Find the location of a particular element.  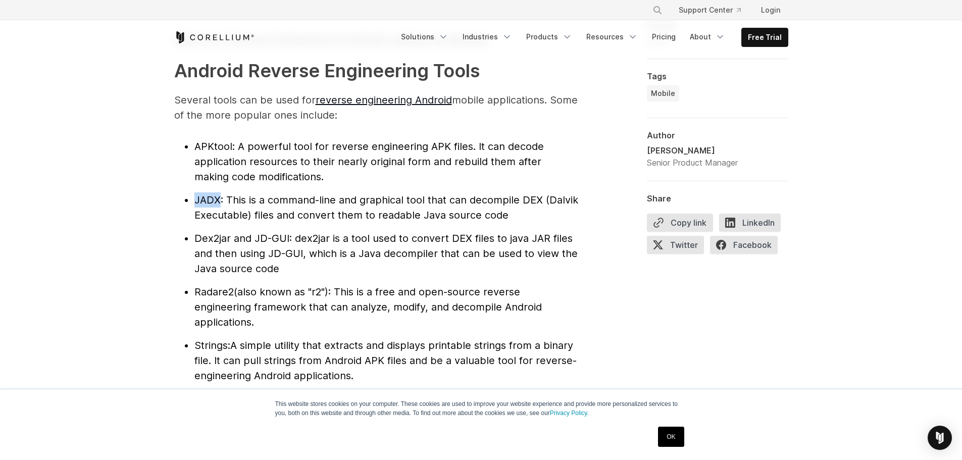

button: Search is located at coordinates (658, 10).